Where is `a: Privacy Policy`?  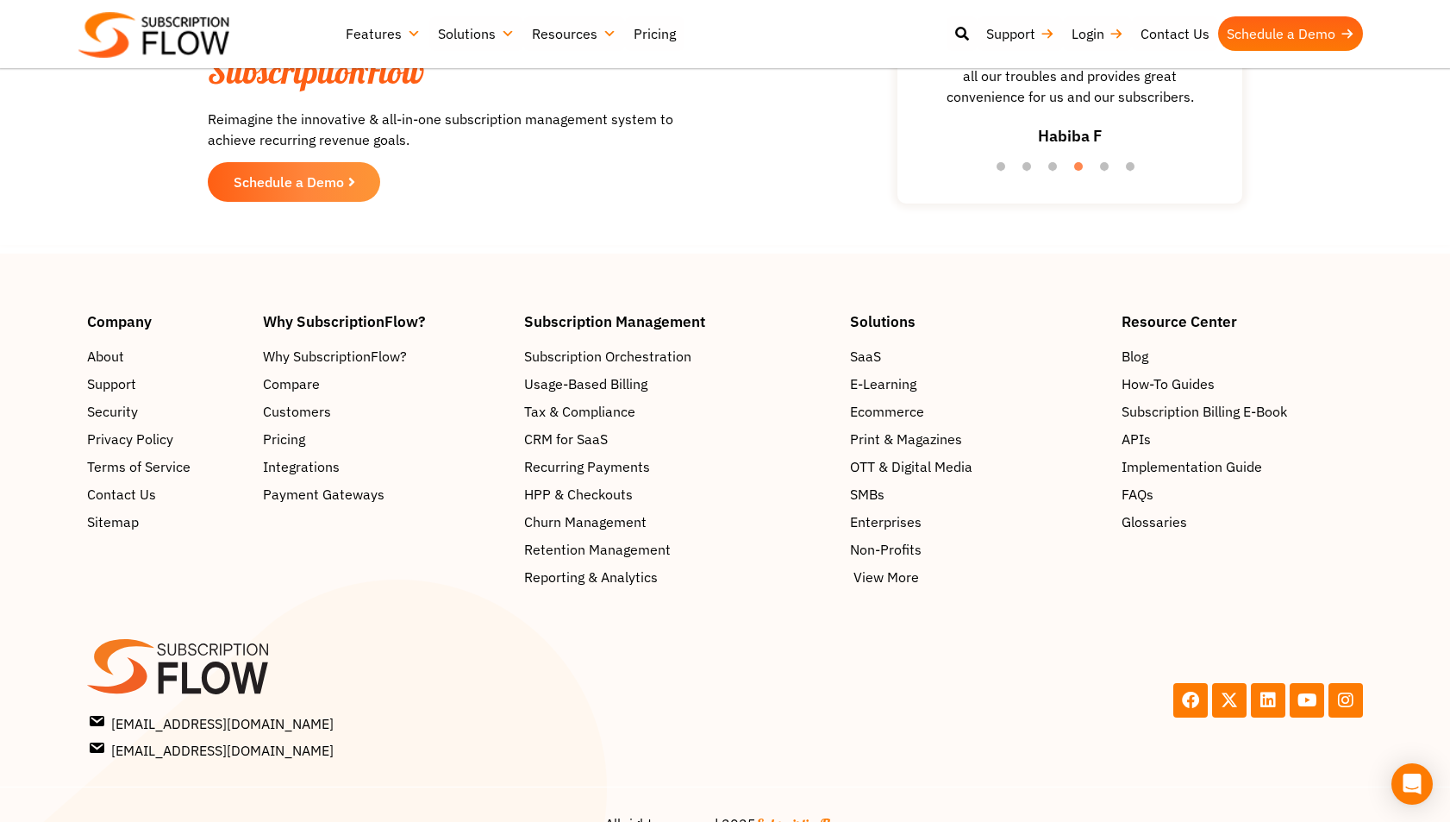 a: Privacy Policy is located at coordinates (166, 440).